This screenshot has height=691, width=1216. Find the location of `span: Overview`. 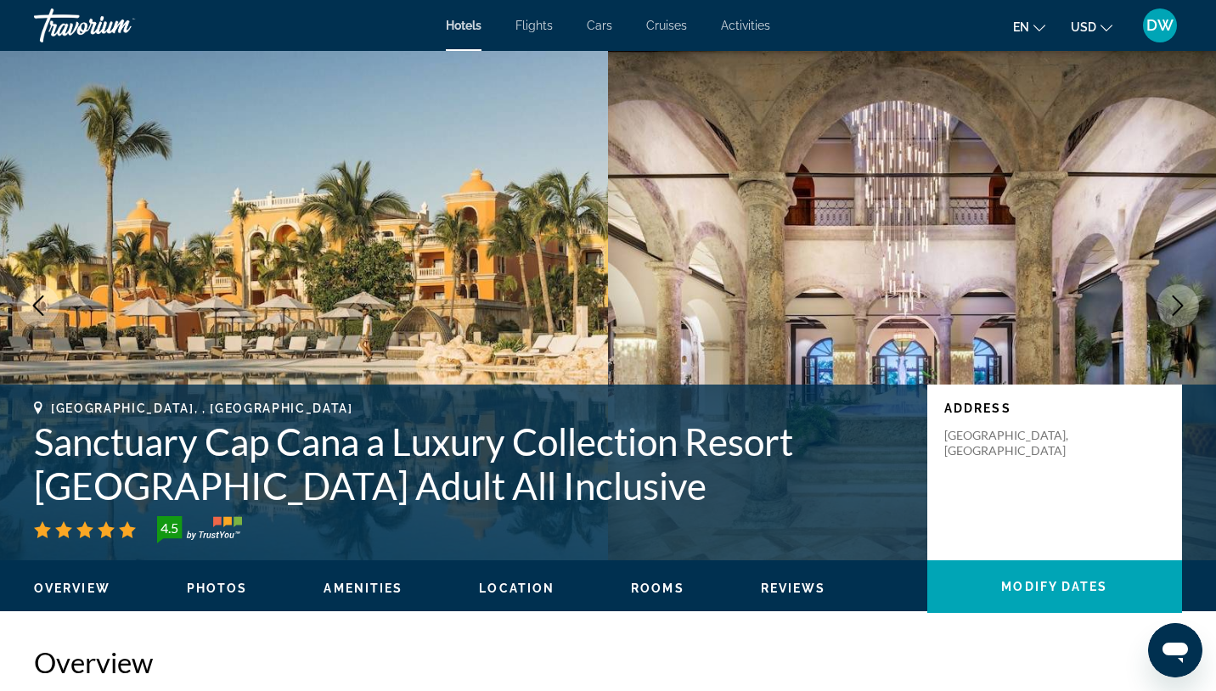

span: Overview is located at coordinates (72, 589).